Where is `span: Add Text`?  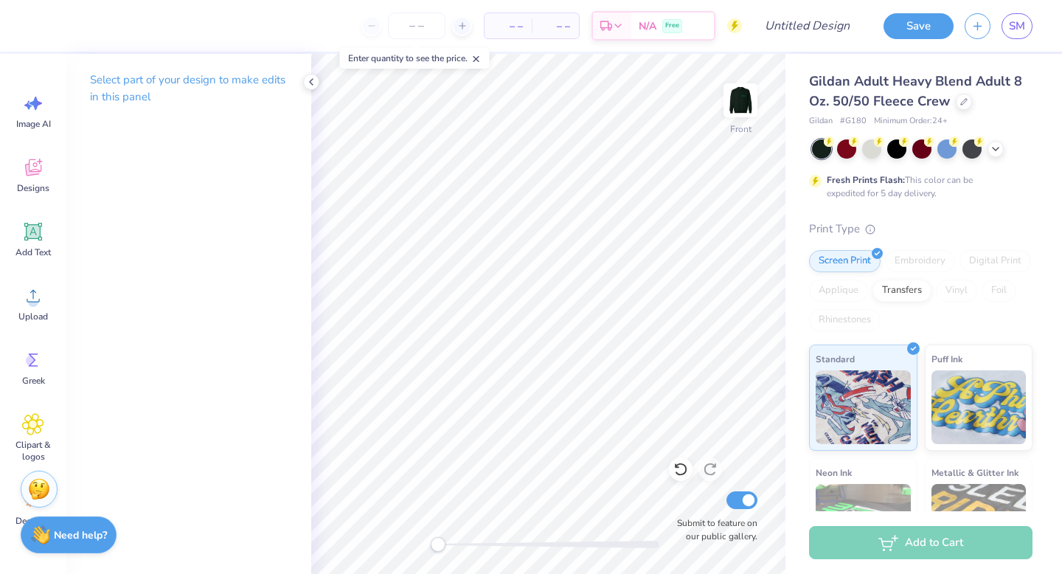 span: Add Text is located at coordinates (33, 252).